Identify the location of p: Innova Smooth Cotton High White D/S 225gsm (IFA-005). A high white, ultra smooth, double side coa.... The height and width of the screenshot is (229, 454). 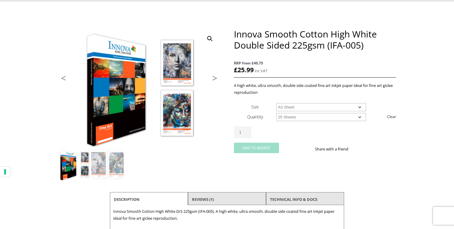
(227, 215).